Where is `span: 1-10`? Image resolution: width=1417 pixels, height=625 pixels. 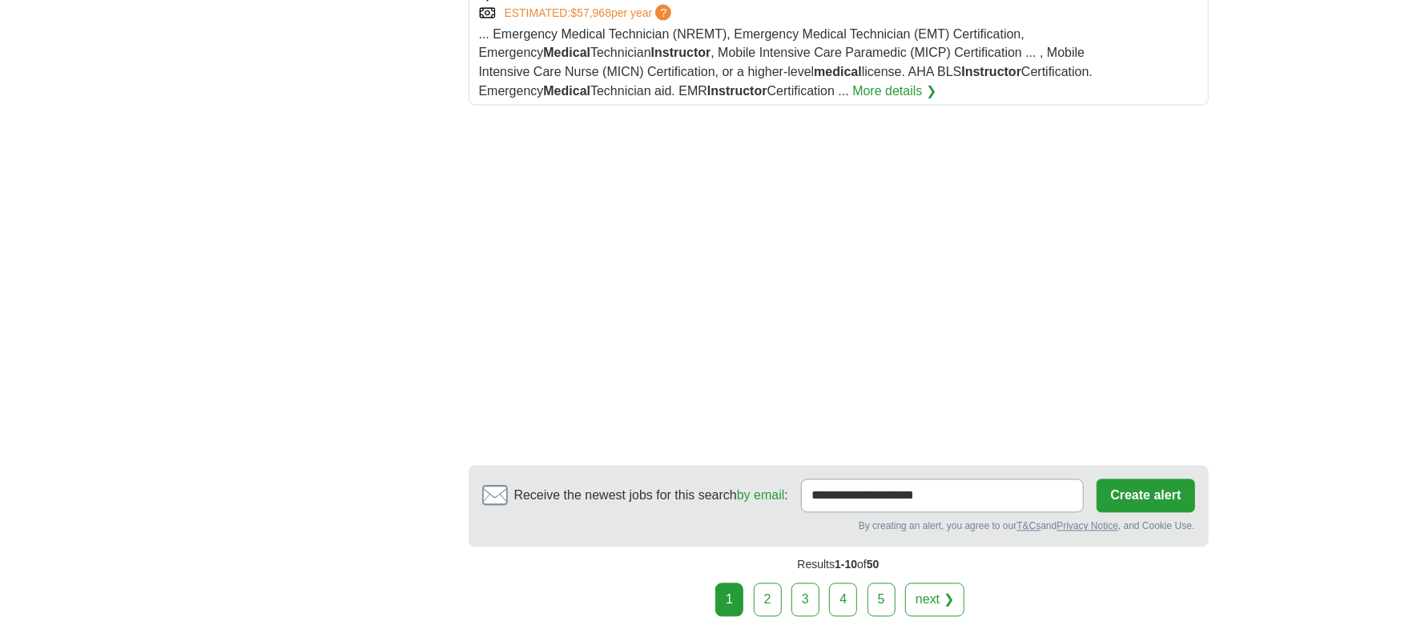 span: 1-10 is located at coordinates (846, 565).